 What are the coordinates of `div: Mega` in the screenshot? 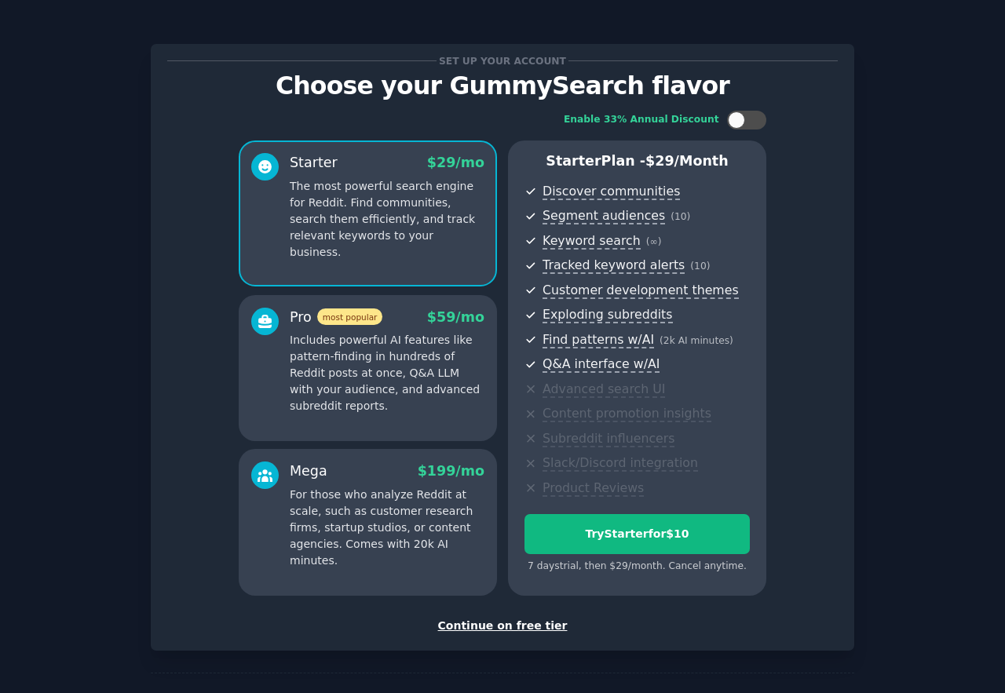 It's located at (309, 471).